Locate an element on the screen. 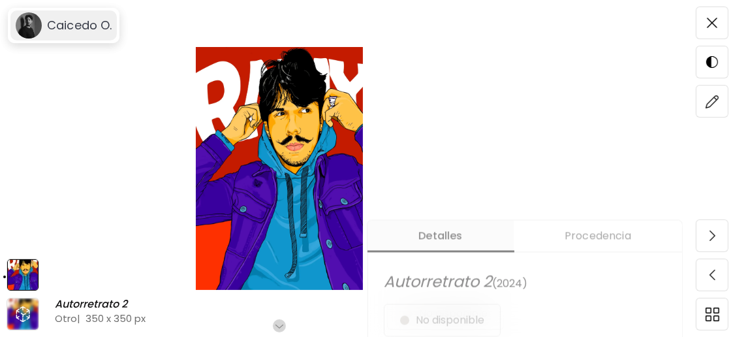  span: (2024) is located at coordinates (510, 282).